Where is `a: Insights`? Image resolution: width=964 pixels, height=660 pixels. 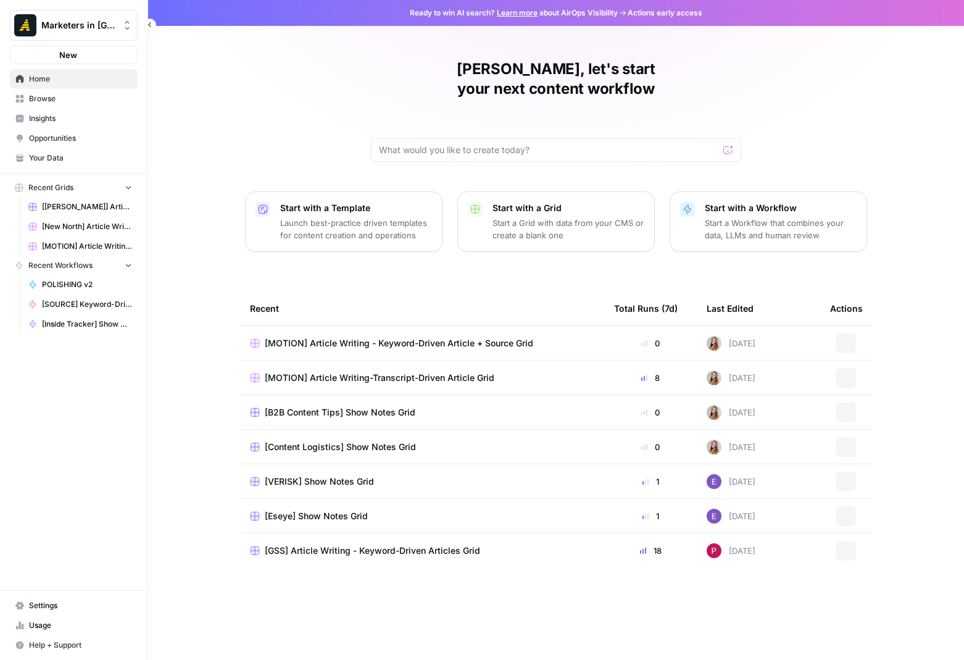 a: Insights is located at coordinates (73, 119).